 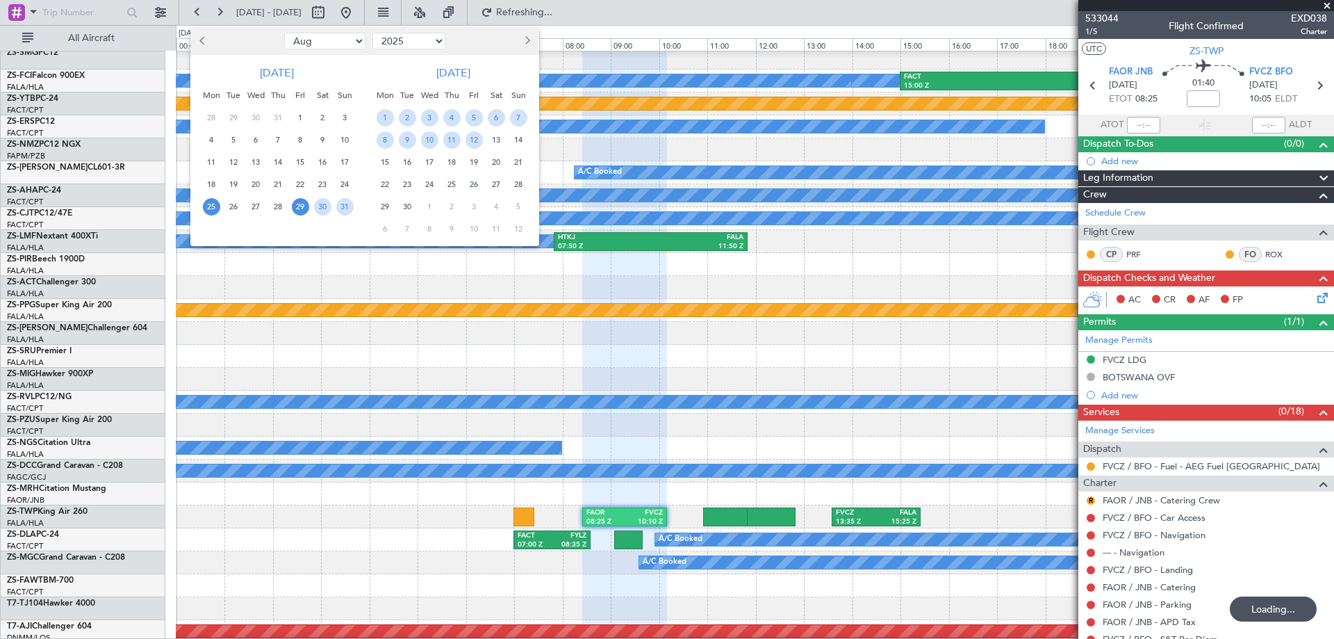 What do you see at coordinates (474, 162) in the screenshot?
I see `div: 19-9-2025` at bounding box center [474, 162].